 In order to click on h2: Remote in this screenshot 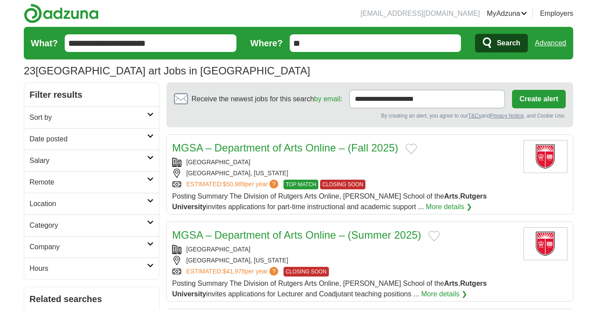, I will do `click(88, 182)`.